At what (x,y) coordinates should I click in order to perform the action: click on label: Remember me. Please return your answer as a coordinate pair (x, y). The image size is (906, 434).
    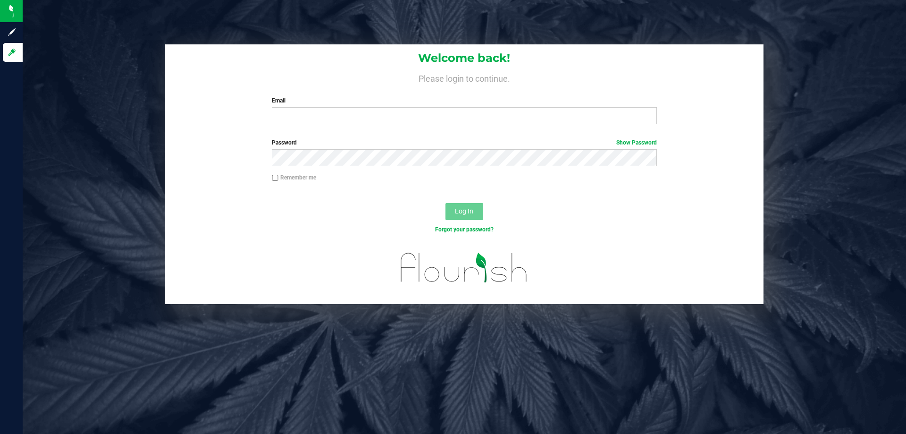
    Looking at the image, I should click on (294, 177).